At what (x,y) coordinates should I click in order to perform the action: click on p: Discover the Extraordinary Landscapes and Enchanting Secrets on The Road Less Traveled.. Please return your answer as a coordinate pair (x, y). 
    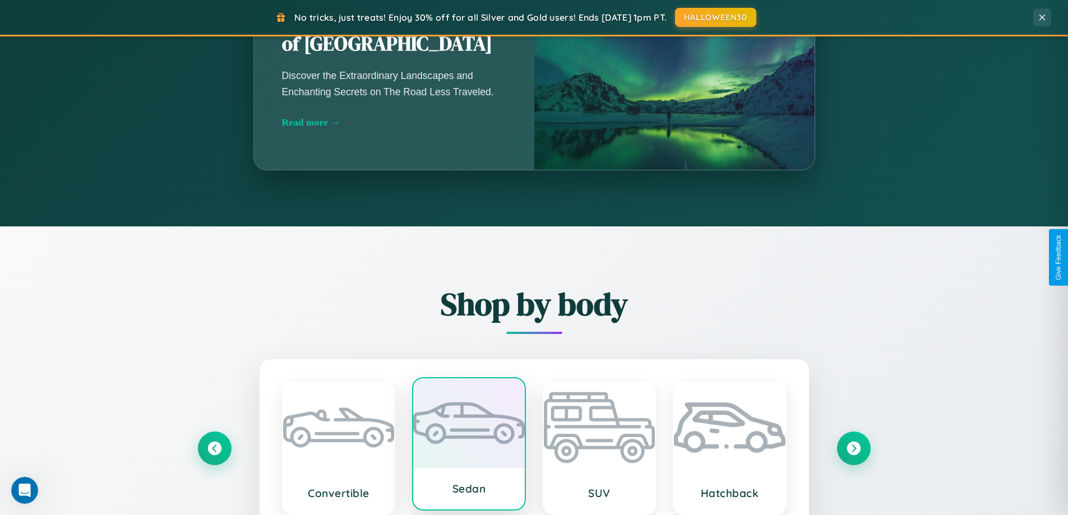
    Looking at the image, I should click on (394, 84).